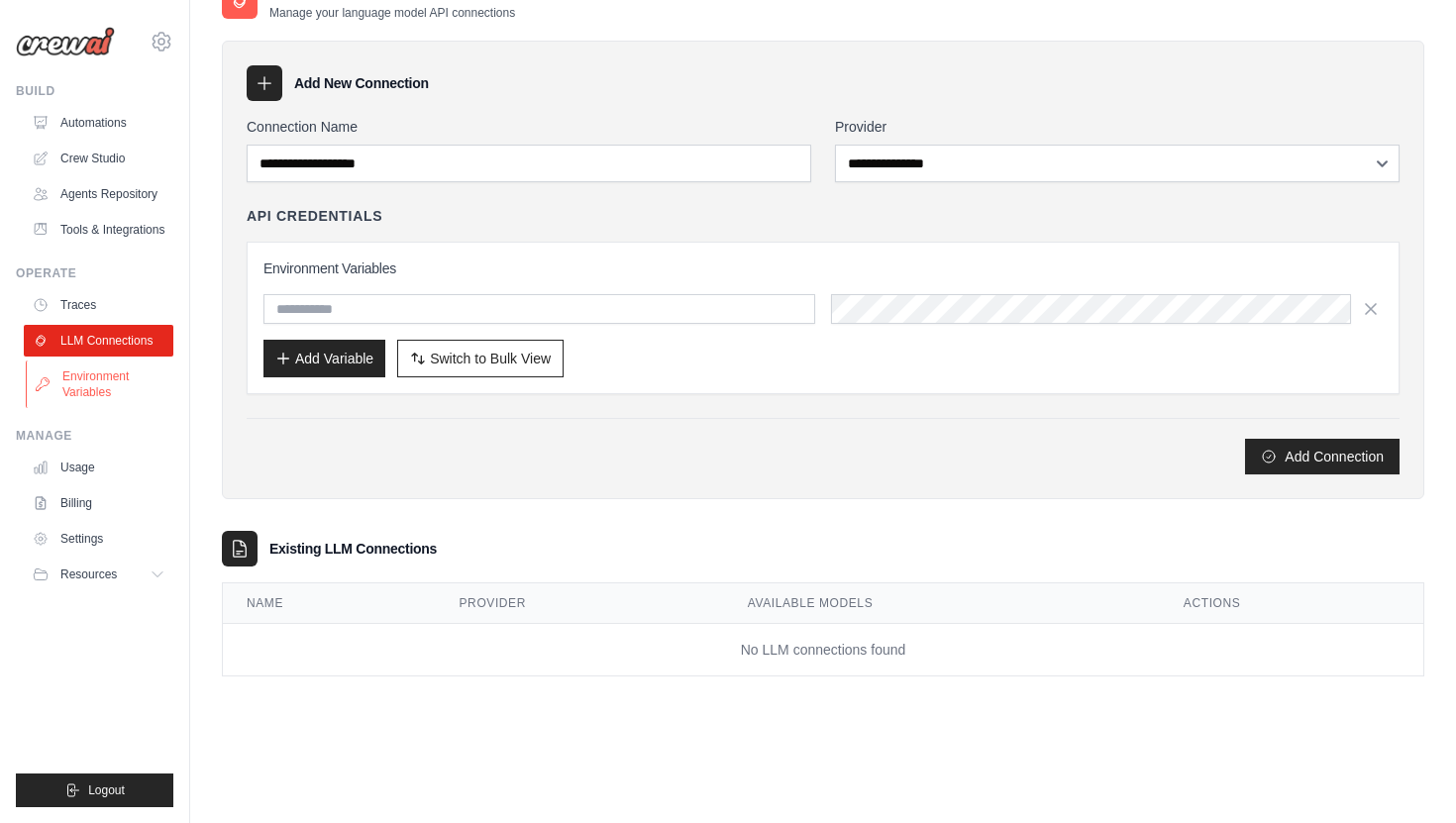 The height and width of the screenshot is (823, 1456). Describe the element at coordinates (393, 13) in the screenshot. I see `p: Manage your language model API connections` at that location.